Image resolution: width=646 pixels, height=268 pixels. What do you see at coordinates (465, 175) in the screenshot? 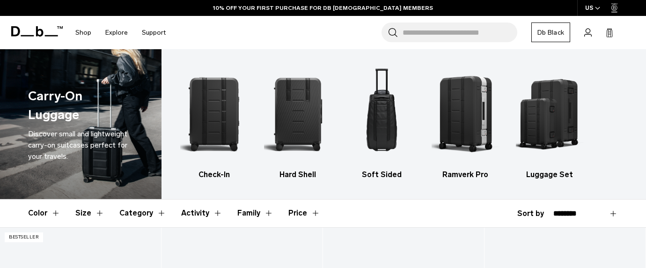
I see `h3: Ramverk Pro` at bounding box center [465, 175].